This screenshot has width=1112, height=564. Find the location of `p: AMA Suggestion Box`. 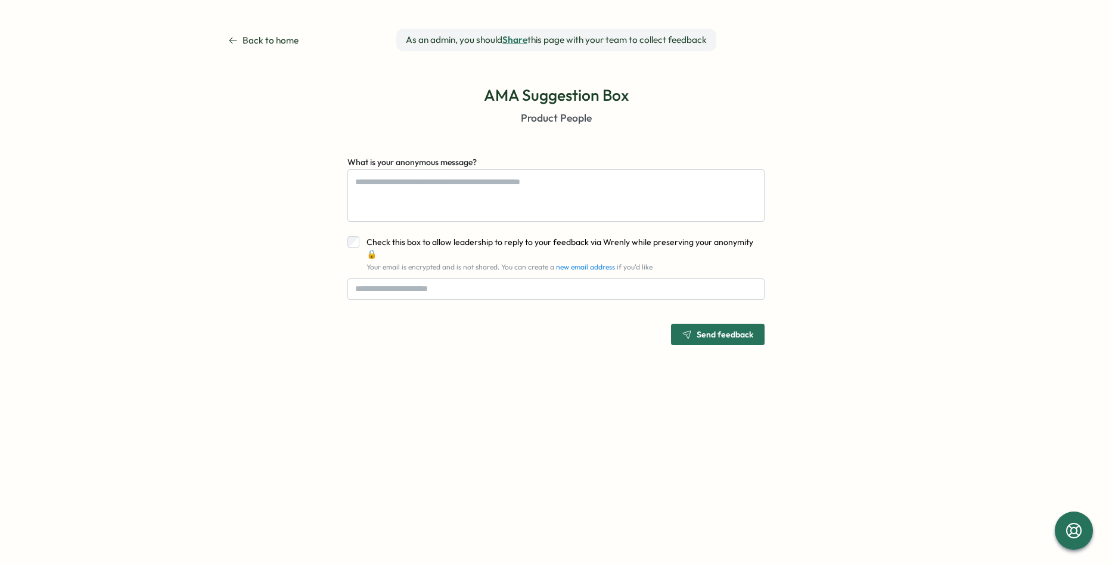

p: AMA Suggestion Box is located at coordinates (556, 95).